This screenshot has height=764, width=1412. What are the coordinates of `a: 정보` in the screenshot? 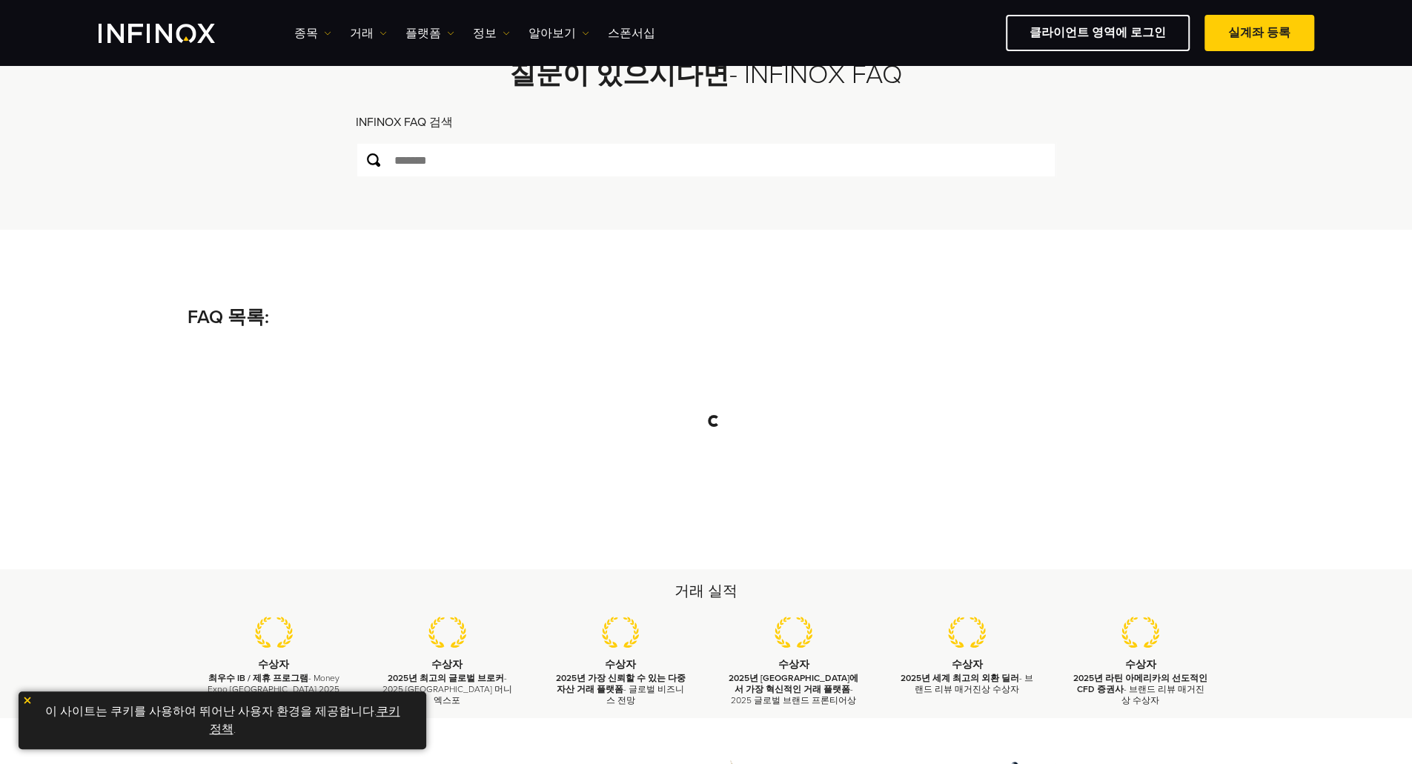 It's located at (491, 33).